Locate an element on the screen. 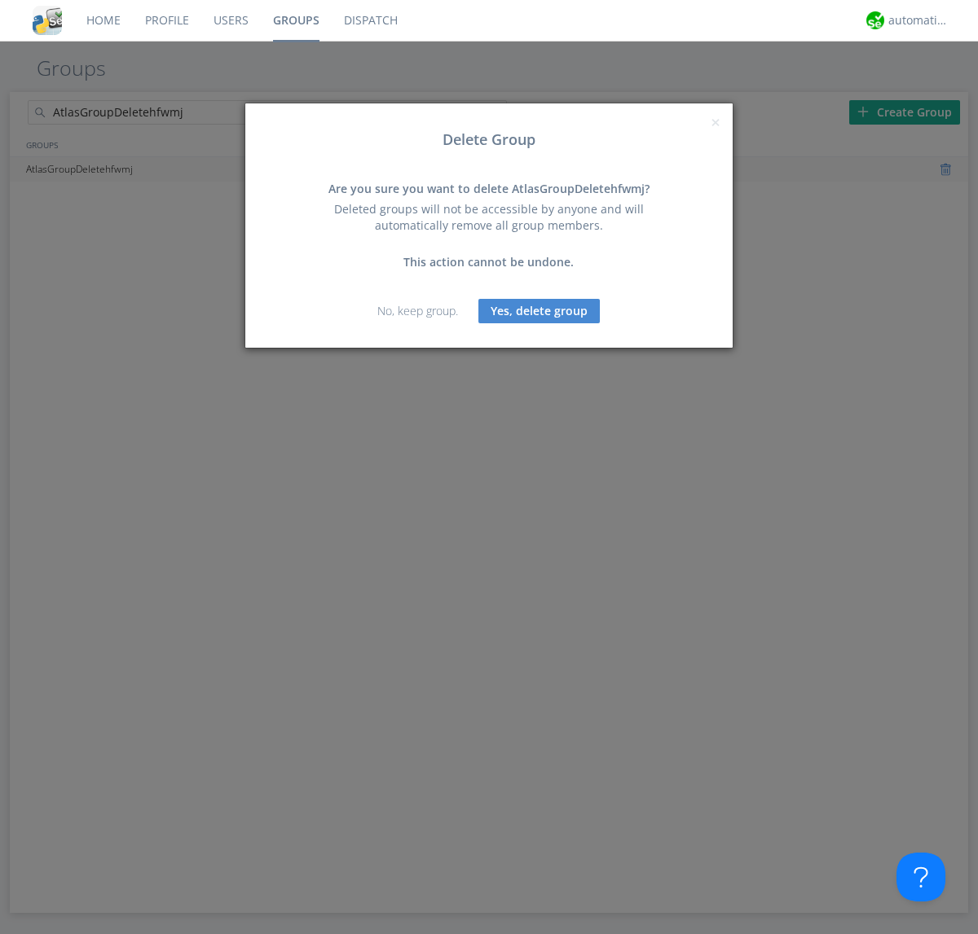 Image resolution: width=978 pixels, height=934 pixels. div: automation+atlas is located at coordinates (918, 20).